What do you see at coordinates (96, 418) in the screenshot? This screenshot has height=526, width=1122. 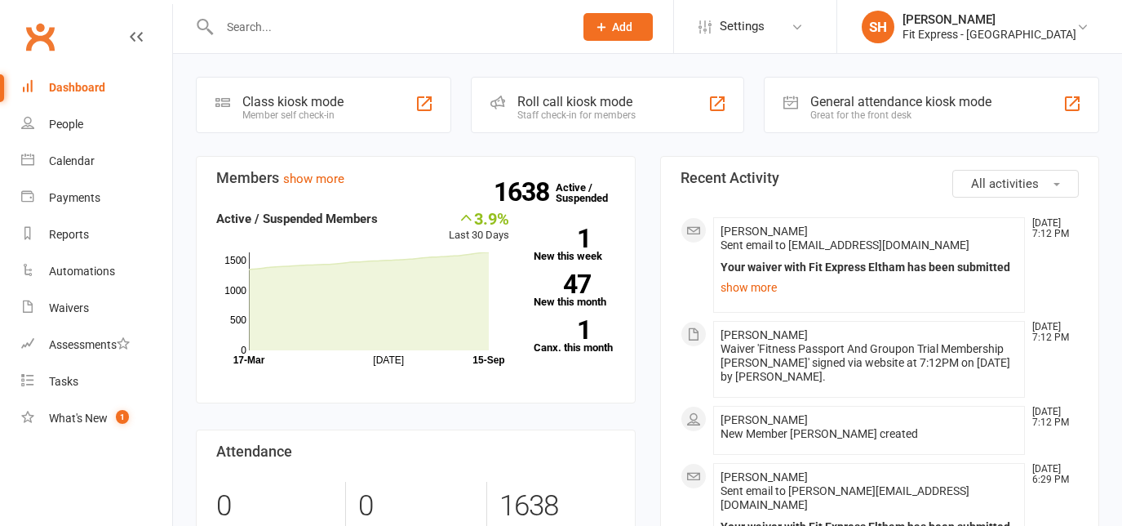 I see `a: What's New1` at bounding box center [96, 418].